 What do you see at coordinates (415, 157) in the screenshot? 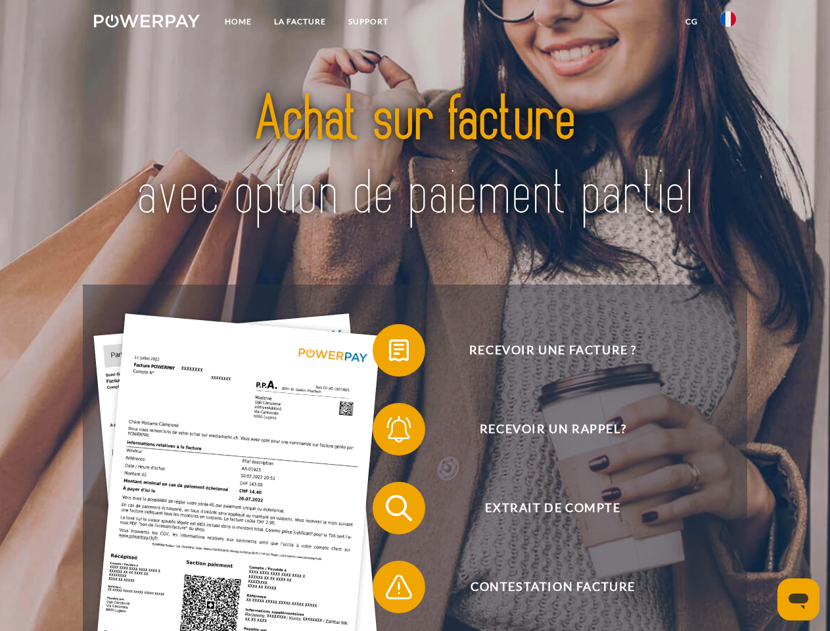
I see `img: title-powerpay_fr.svg` at bounding box center [415, 157].